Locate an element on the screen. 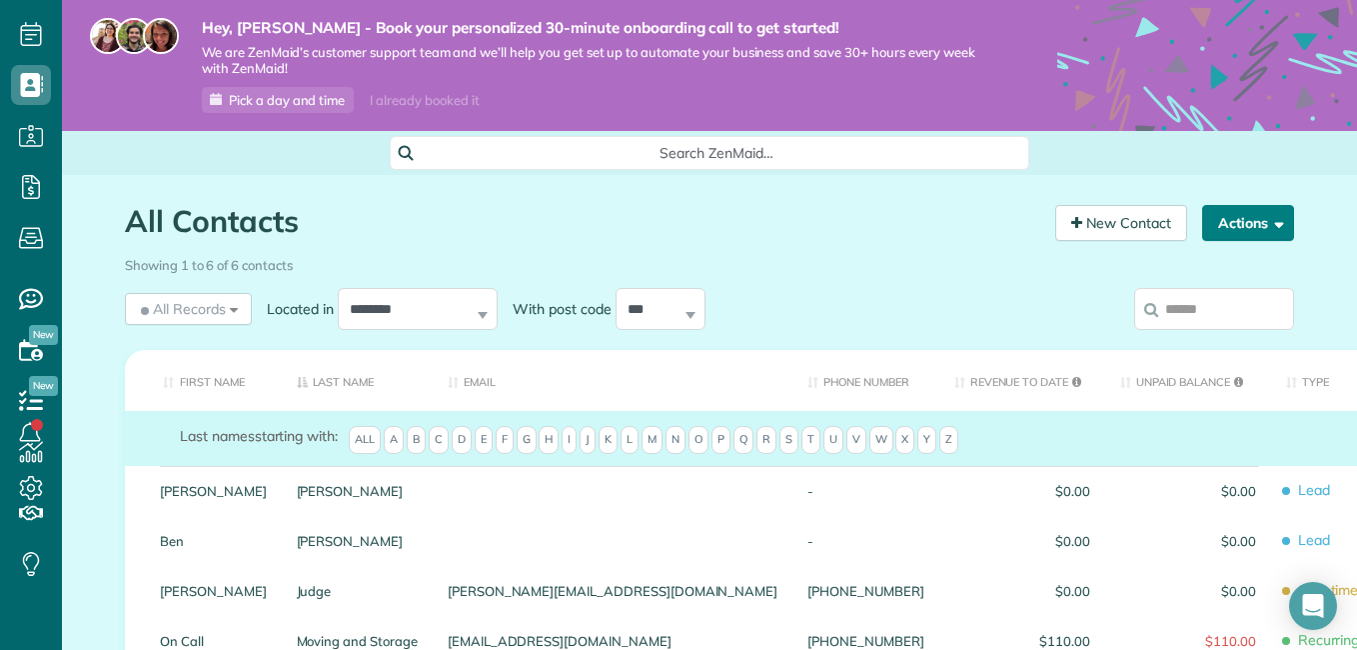  span: V is located at coordinates (856, 440).